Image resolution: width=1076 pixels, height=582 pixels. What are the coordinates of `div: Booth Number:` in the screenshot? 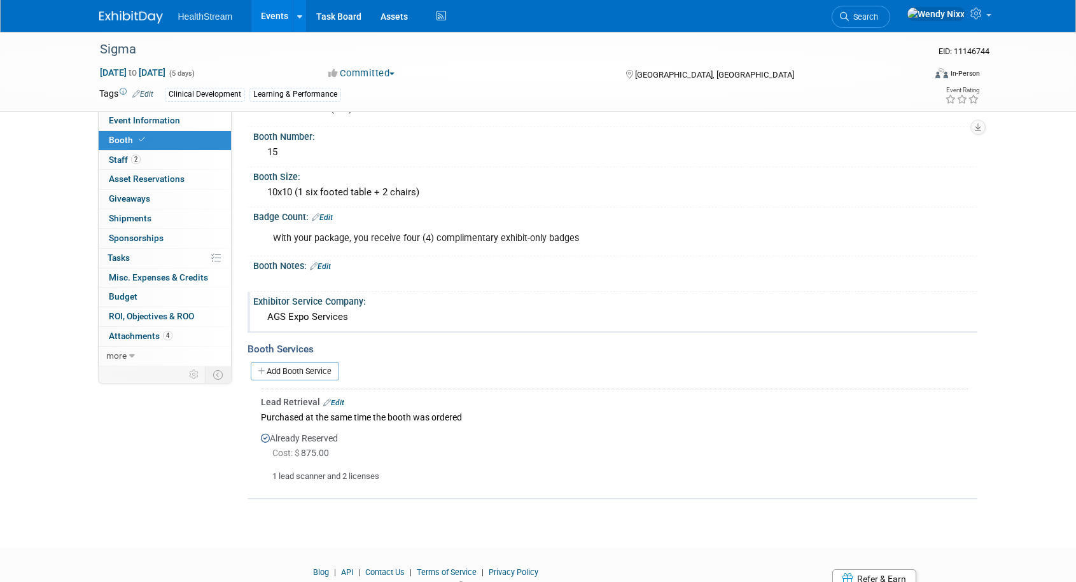 It's located at (615, 135).